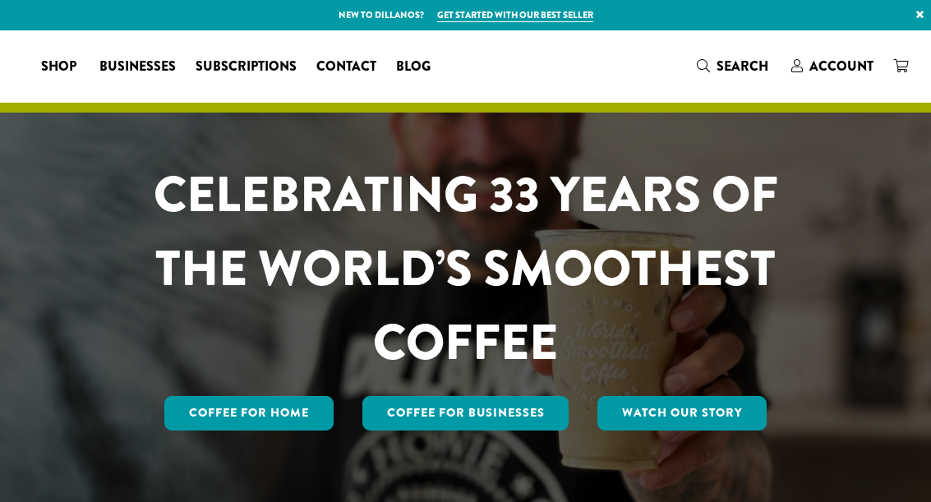 This screenshot has height=502, width=931. What do you see at coordinates (734, 66) in the screenshot?
I see `a: Search` at bounding box center [734, 66].